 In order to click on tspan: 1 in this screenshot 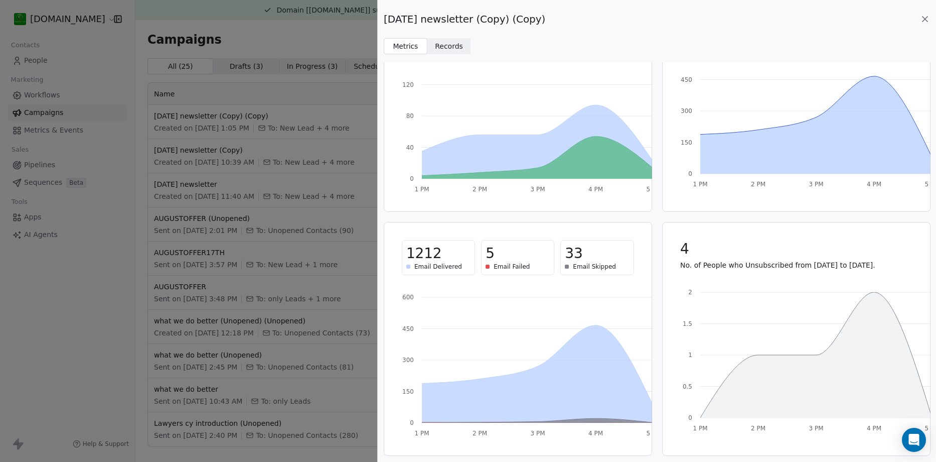, I will do `click(690, 355)`.